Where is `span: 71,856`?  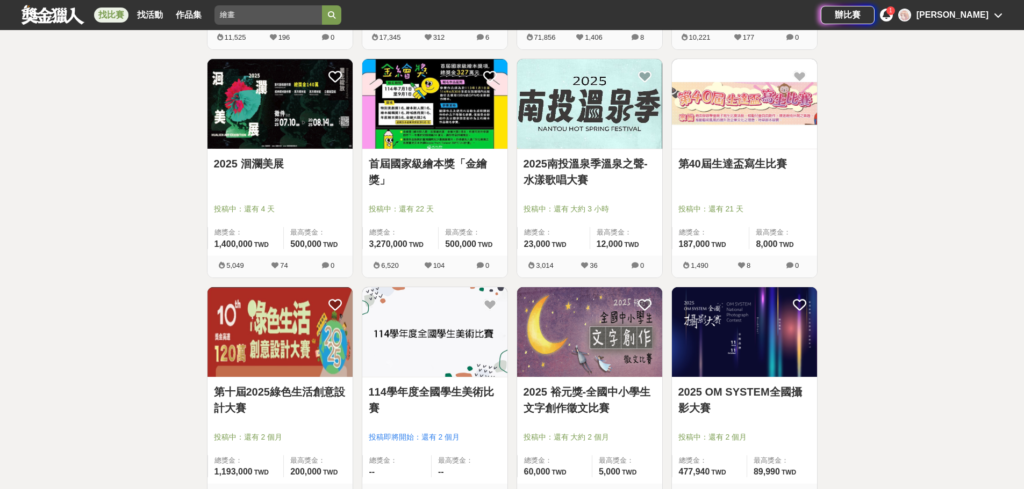
span: 71,856 is located at coordinates (545, 37).